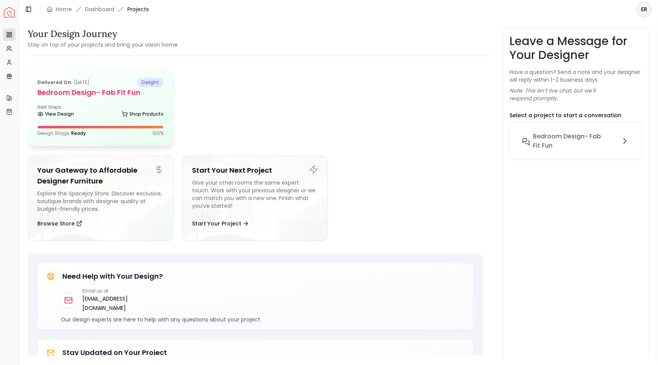  Describe the element at coordinates (103, 45) in the screenshot. I see `small: Stay on top of your projects and bring your vision home` at that location.